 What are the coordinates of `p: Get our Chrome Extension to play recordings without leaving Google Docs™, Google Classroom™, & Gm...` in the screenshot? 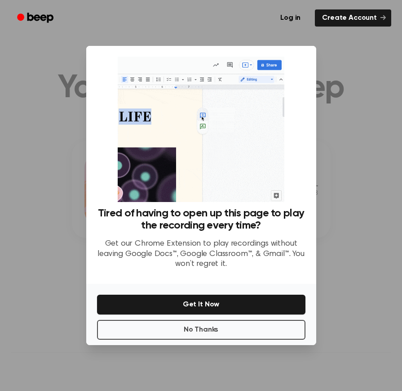 It's located at (201, 254).